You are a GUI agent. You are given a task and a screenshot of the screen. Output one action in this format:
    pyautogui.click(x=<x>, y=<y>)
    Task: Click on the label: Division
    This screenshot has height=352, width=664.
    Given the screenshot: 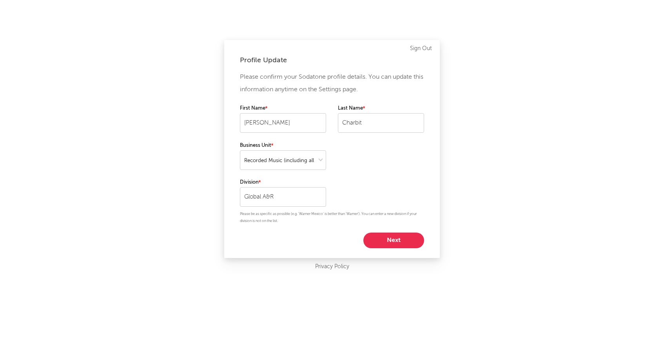 What is the action you would take?
    pyautogui.click(x=283, y=183)
    